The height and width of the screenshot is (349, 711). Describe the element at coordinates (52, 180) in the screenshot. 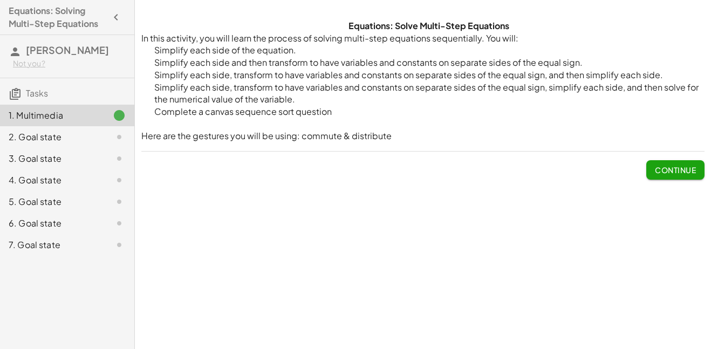

I see `div: 4. Goal state` at that location.